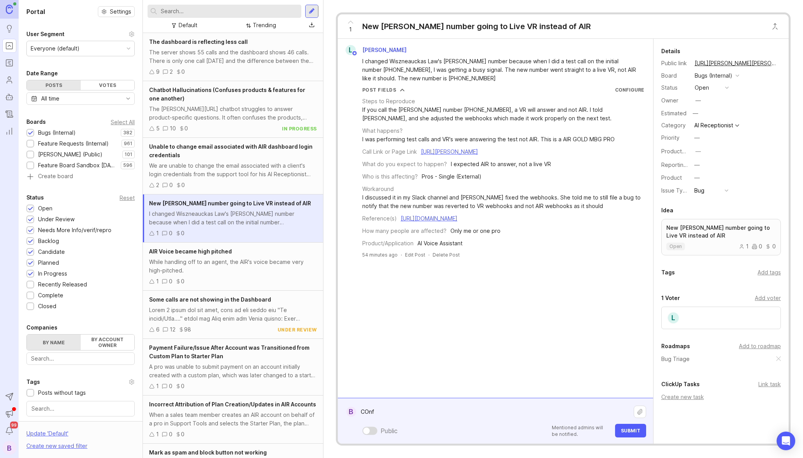  What do you see at coordinates (675, 101) in the screenshot?
I see `div: Owner` at bounding box center [675, 101].